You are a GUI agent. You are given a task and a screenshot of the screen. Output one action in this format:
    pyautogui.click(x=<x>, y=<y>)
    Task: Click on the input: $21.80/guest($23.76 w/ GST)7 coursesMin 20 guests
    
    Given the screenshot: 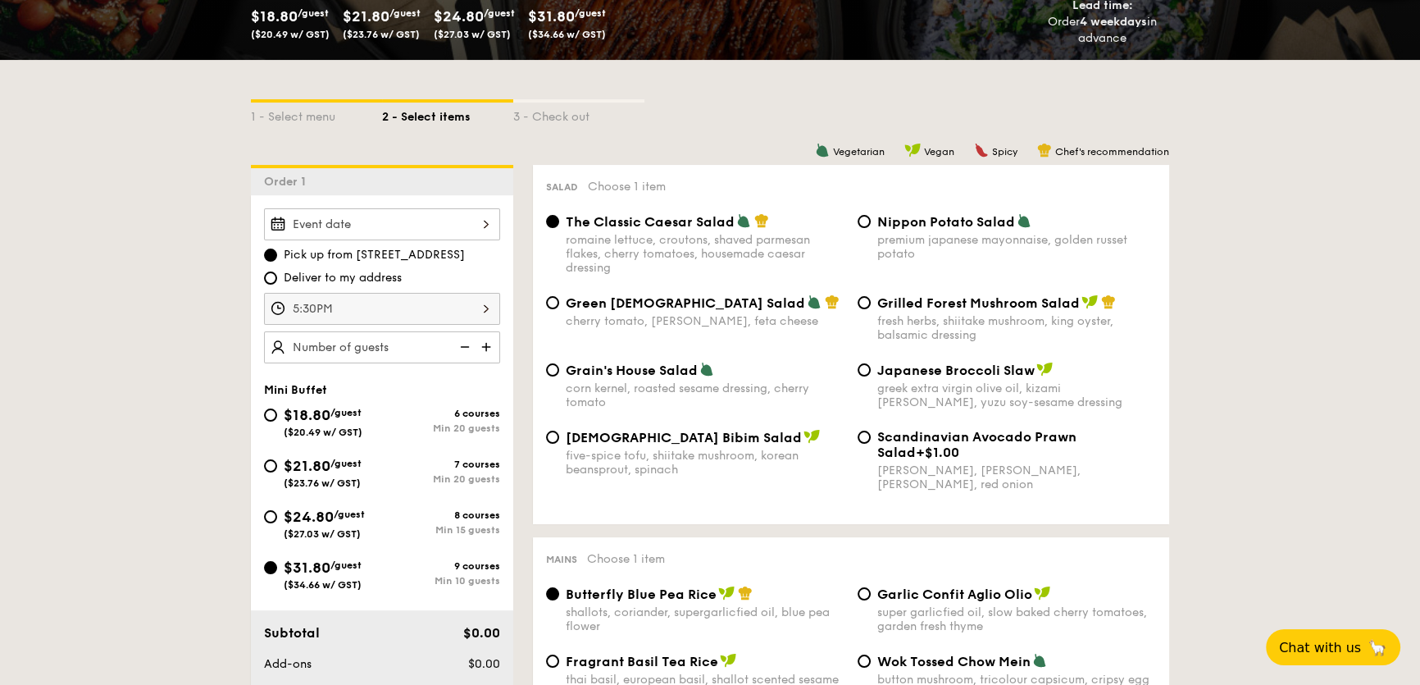 What is the action you would take?
    pyautogui.click(x=271, y=466)
    